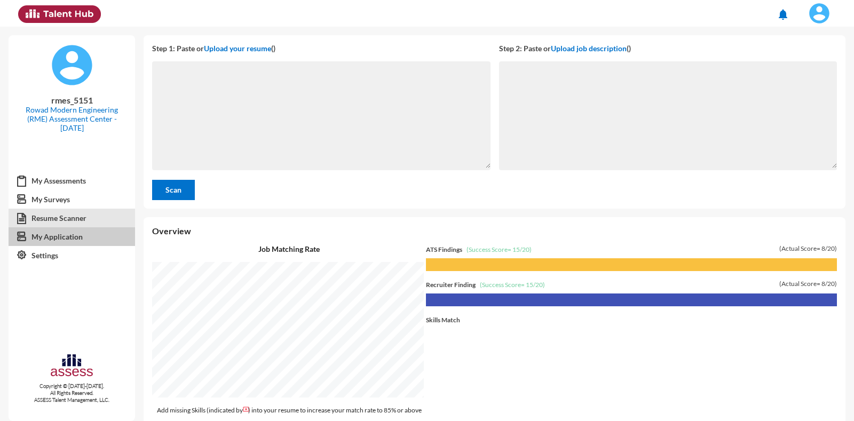 The image size is (854, 421). What do you see at coordinates (451, 285) in the screenshot?
I see `span: Recruiter Finding` at bounding box center [451, 285].